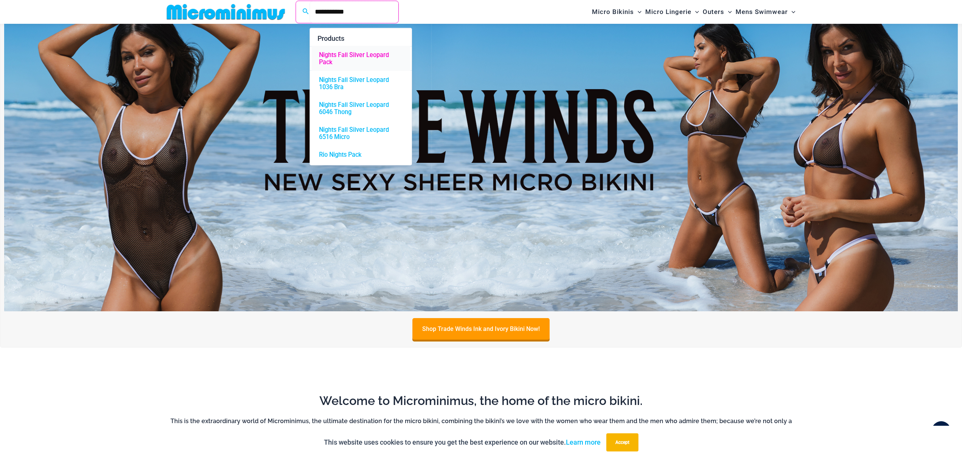 This screenshot has height=459, width=962. I want to click on h2: Welcome to Microminimus, the home of the micro bikini., so click(481, 401).